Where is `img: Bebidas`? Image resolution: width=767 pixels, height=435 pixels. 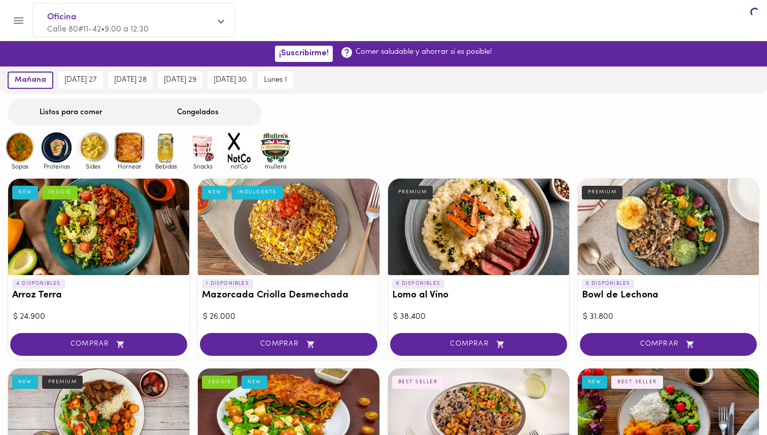 img: Bebidas is located at coordinates (166, 147).